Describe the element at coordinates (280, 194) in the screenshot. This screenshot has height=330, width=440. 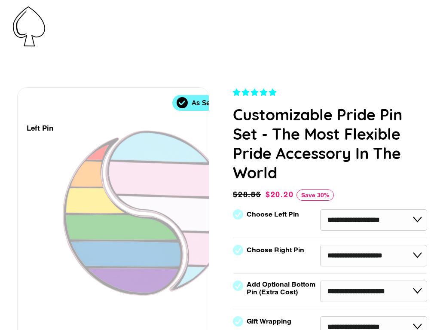
I see `span: $20.20` at that location.